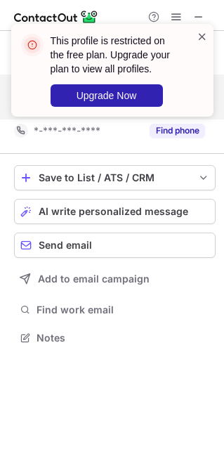 The height and width of the screenshot is (449, 224). What do you see at coordinates (32, 45) in the screenshot?
I see `img: error` at bounding box center [32, 45].